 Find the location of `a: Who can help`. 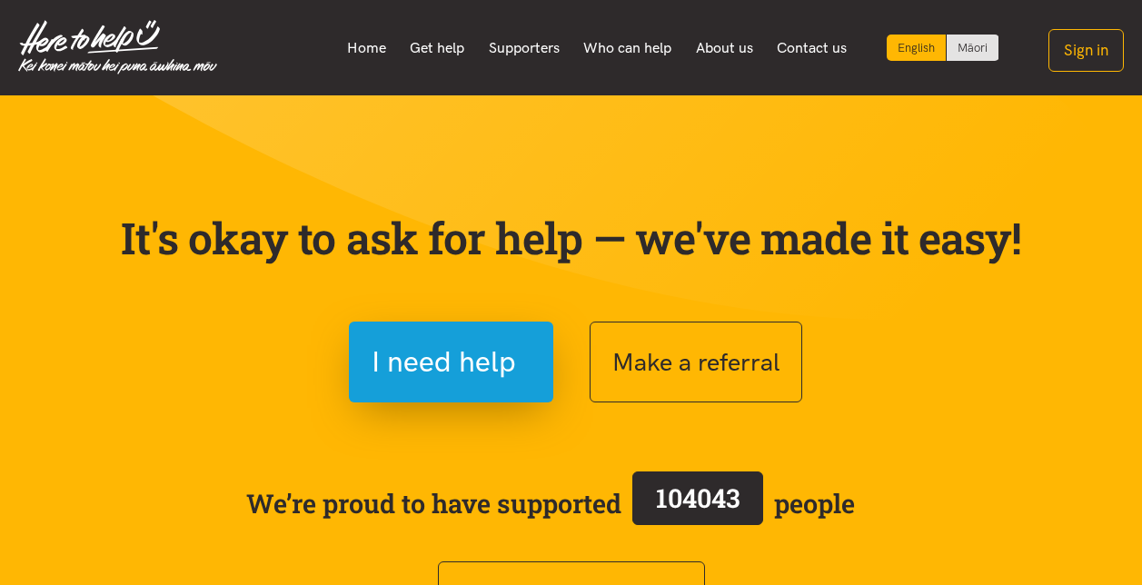

a: Who can help is located at coordinates (628, 48).